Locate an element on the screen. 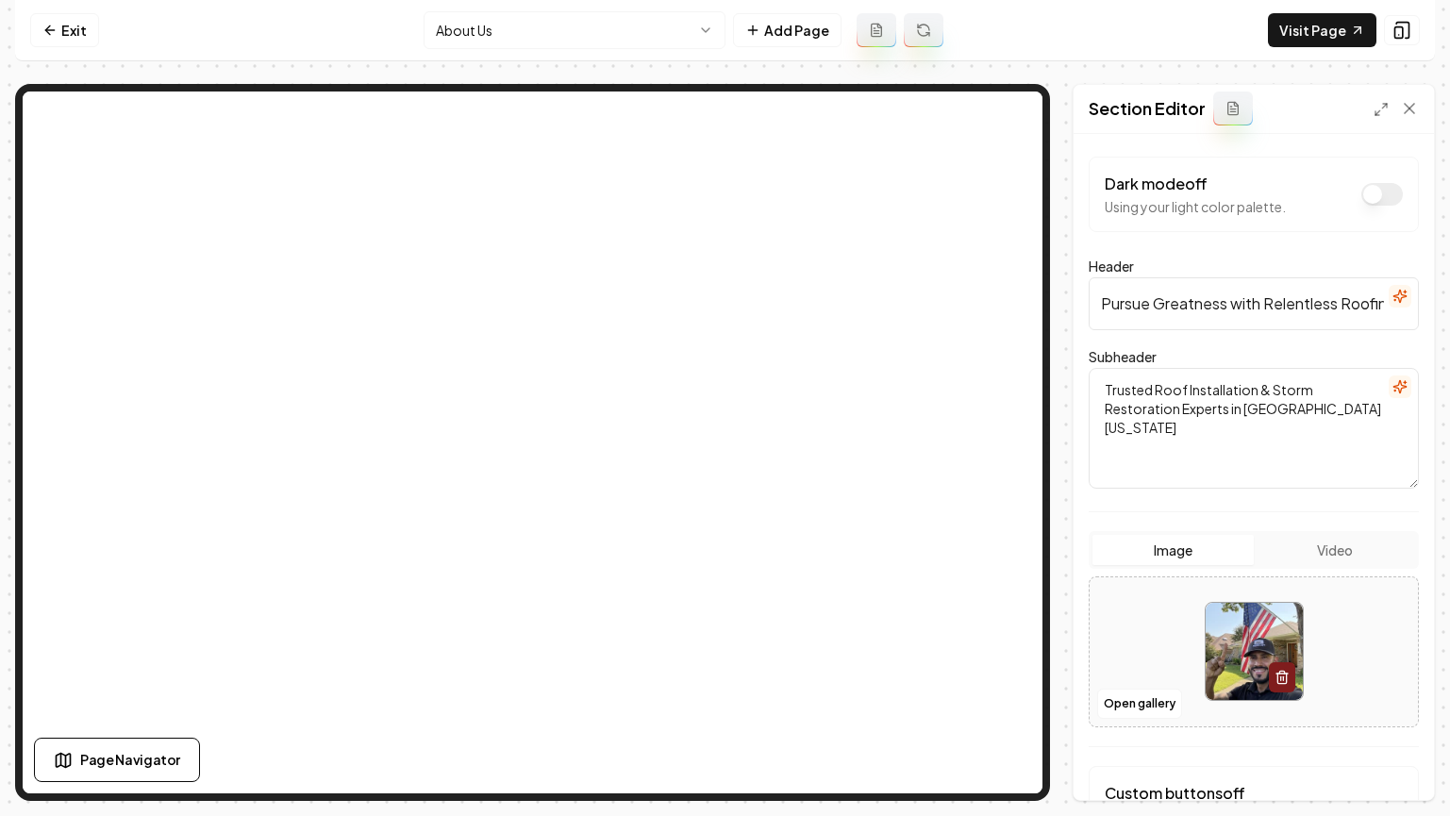 The image size is (1450, 816). h2: Section Editor is located at coordinates (1147, 108).